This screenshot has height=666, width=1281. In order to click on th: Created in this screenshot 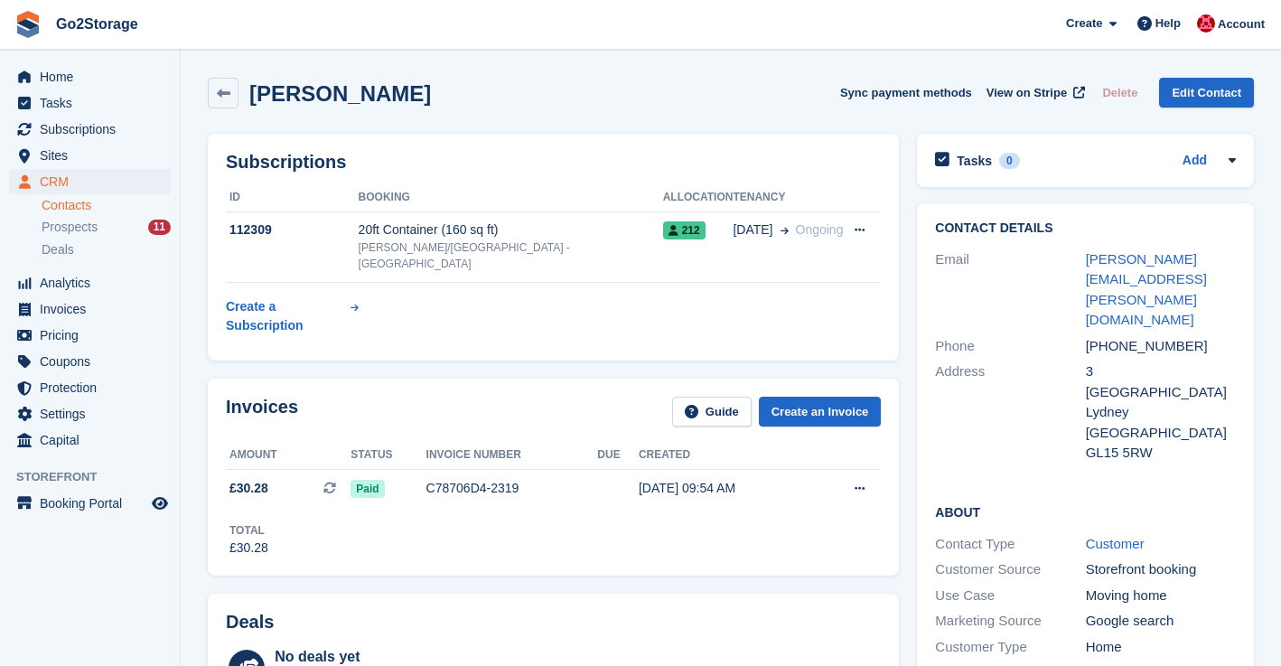, I will do `click(725, 455)`.